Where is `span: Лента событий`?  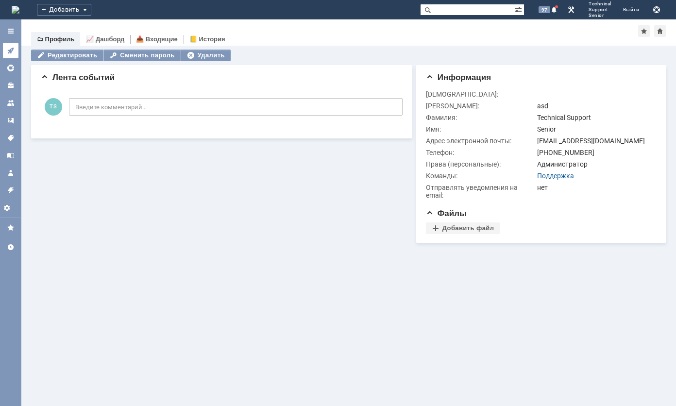 span: Лента событий is located at coordinates (78, 77).